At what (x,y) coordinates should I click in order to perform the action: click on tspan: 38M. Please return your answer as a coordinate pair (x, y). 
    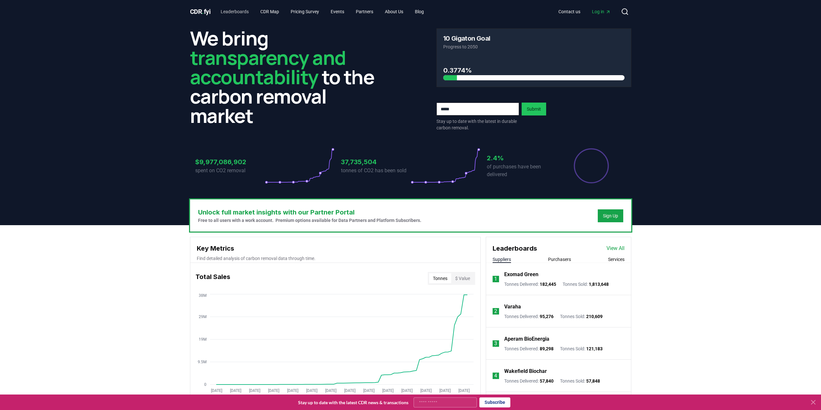
    Looking at the image, I should click on (203, 296).